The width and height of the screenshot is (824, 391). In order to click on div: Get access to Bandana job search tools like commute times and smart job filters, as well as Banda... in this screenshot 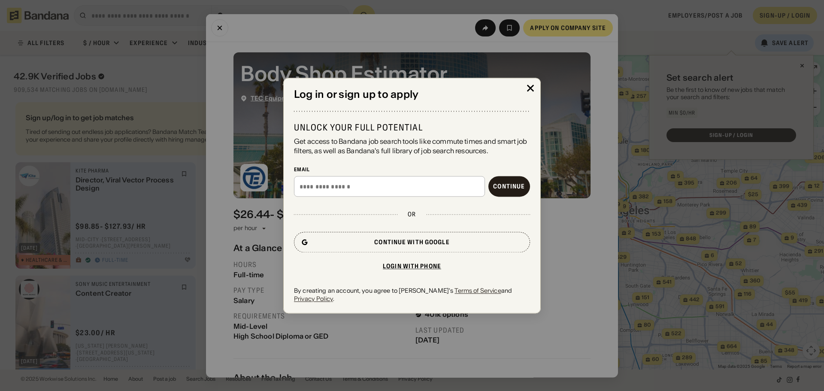, I will do `click(412, 146)`.